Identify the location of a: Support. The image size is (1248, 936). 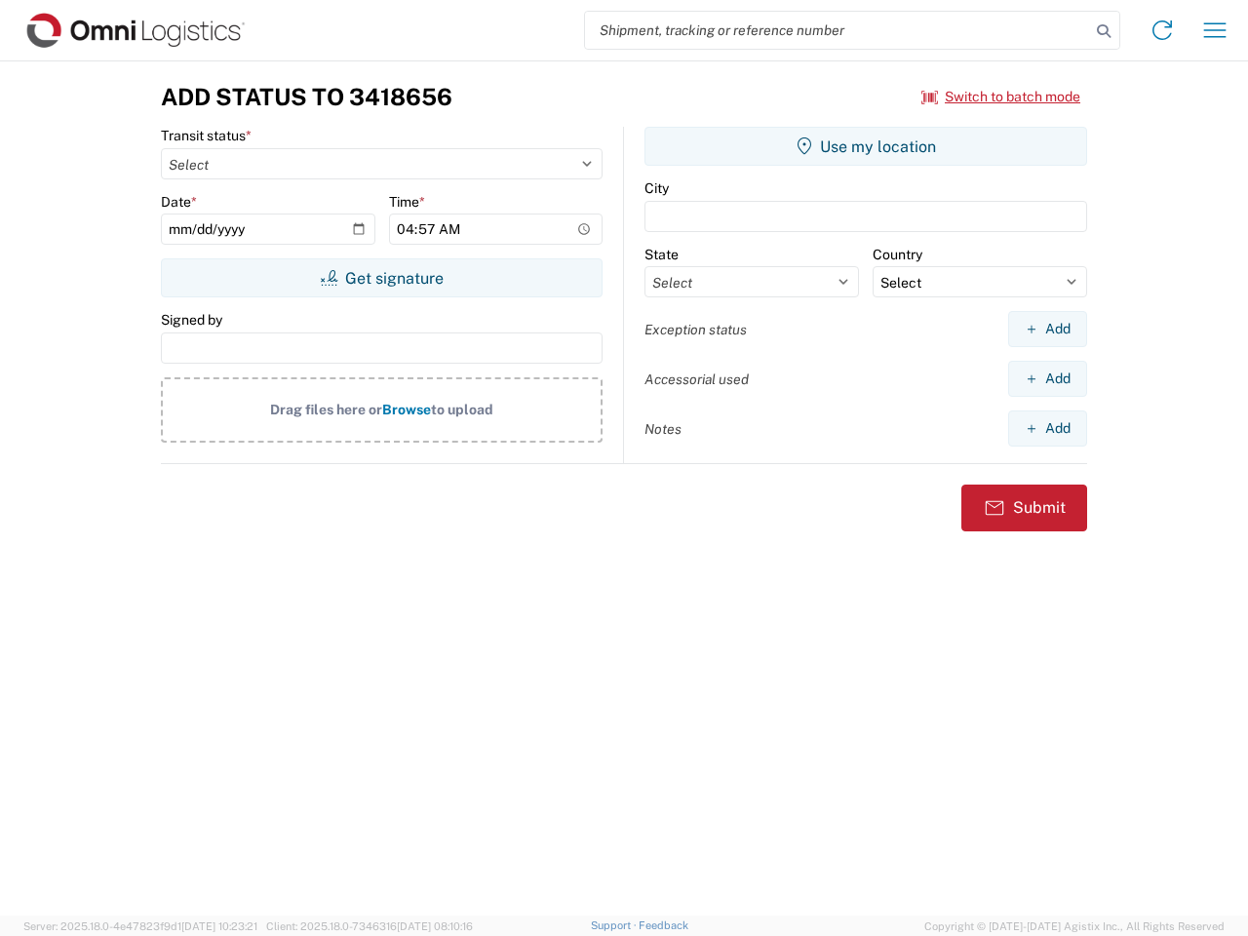
(615, 925).